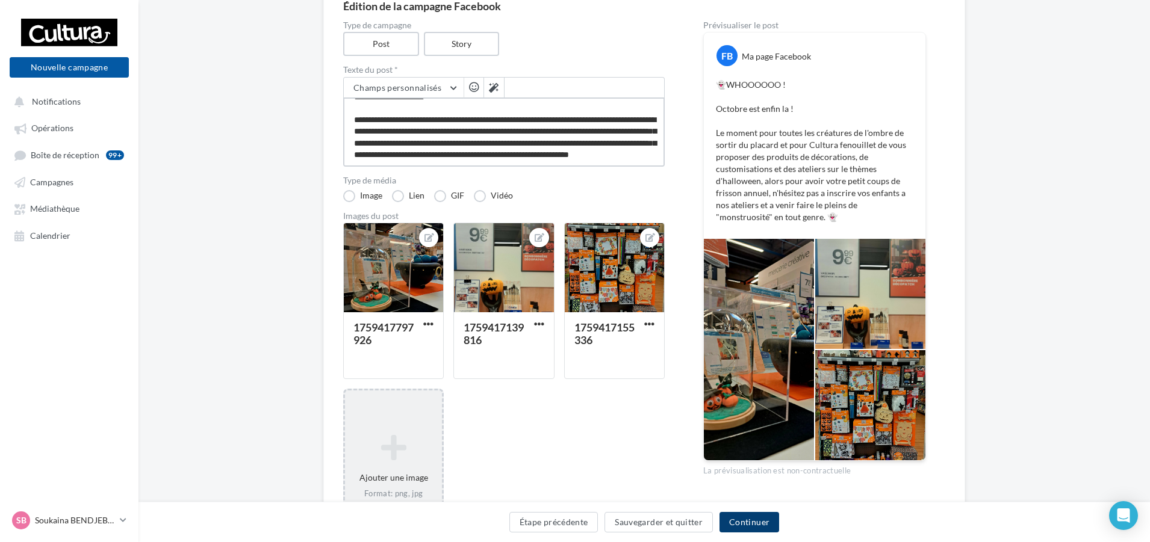 Image resolution: width=1150 pixels, height=542 pixels. I want to click on a: Boîte de réception99+, so click(69, 155).